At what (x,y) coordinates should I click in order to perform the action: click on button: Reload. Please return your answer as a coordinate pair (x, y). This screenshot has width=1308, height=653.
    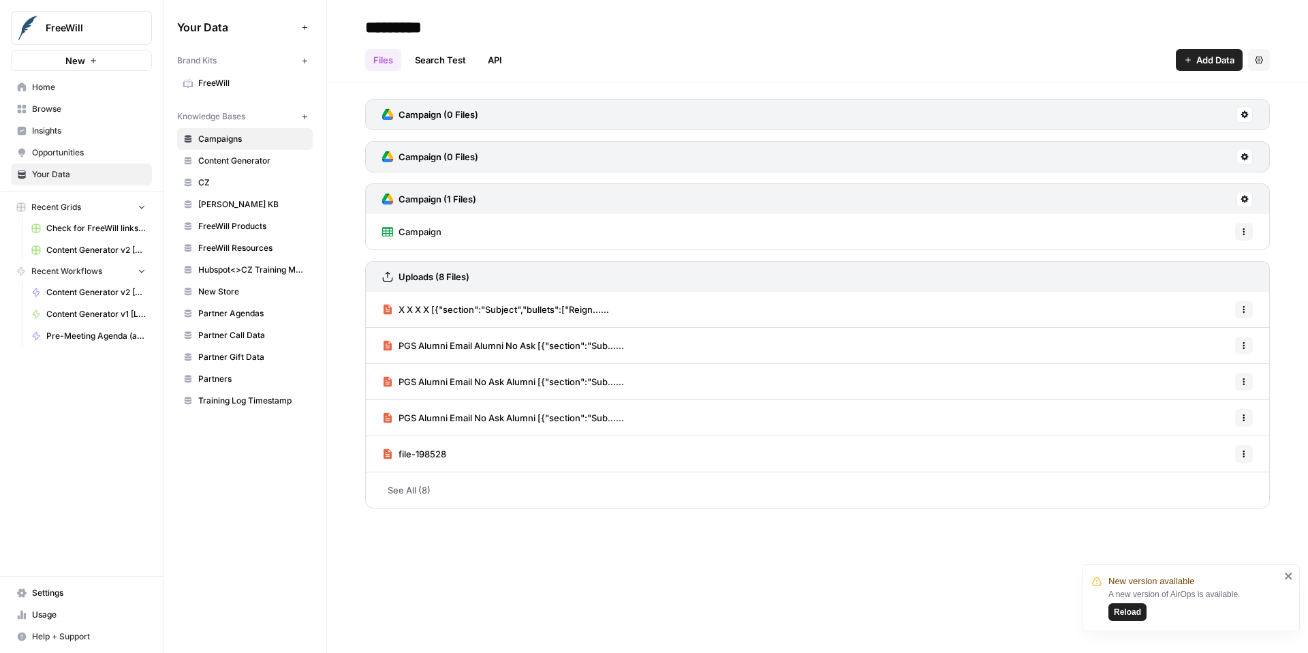
    Looking at the image, I should click on (1128, 612).